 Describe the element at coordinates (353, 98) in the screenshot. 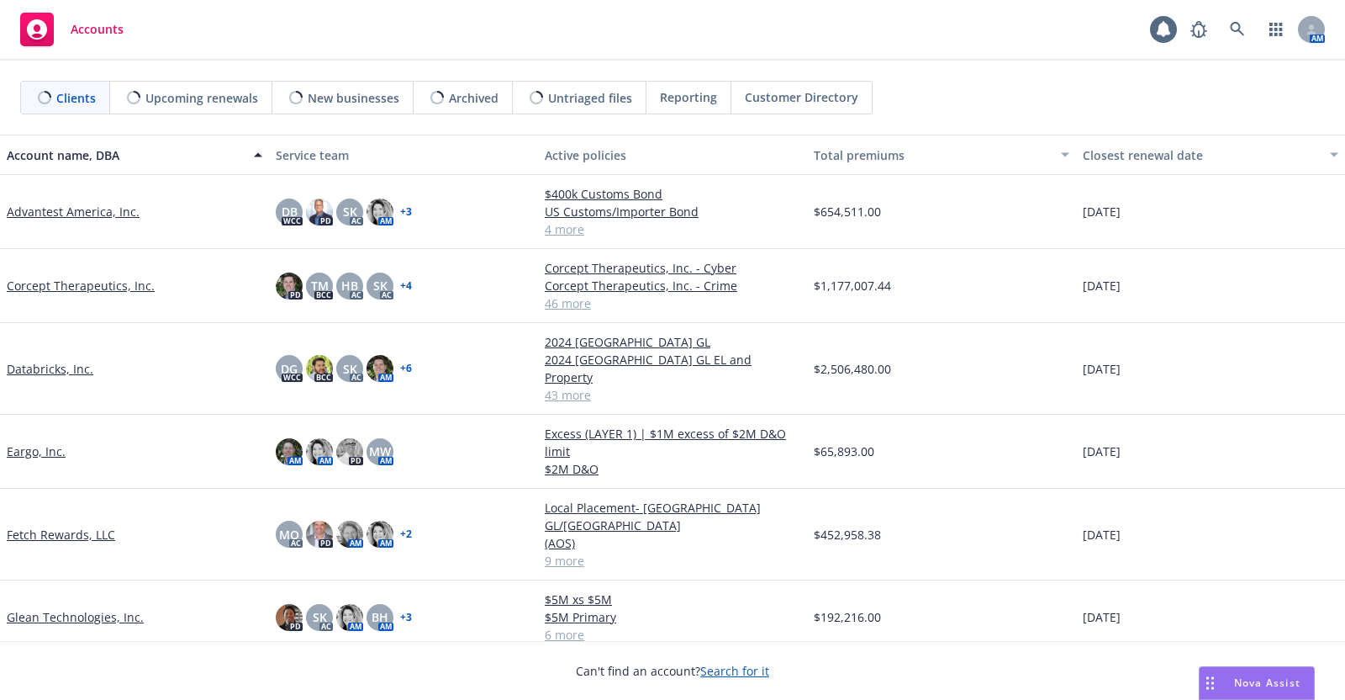

I see `span: New businesses` at that location.